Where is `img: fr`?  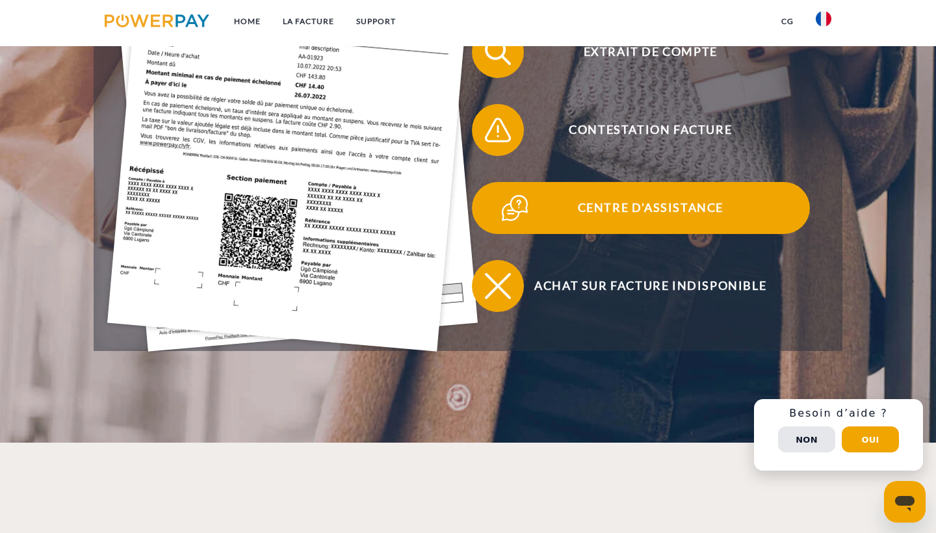
img: fr is located at coordinates (823, 19).